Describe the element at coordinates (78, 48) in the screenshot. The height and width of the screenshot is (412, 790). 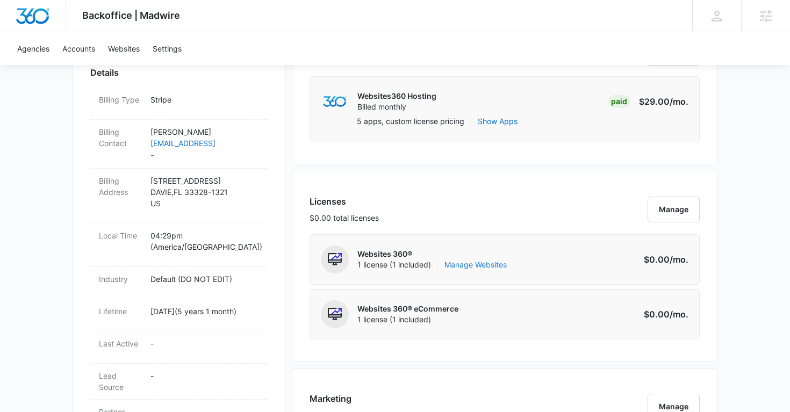
I see `a: Accounts` at that location.